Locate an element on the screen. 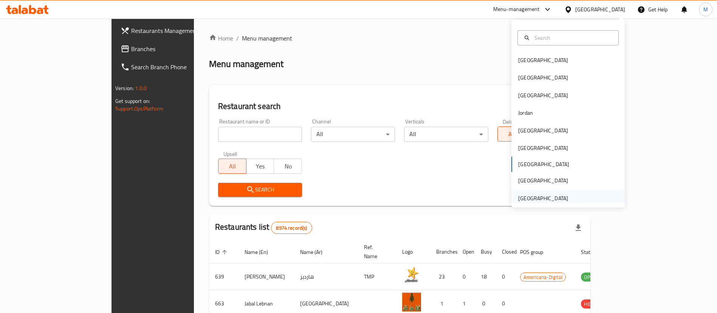  td: TMP is located at coordinates (377, 276).